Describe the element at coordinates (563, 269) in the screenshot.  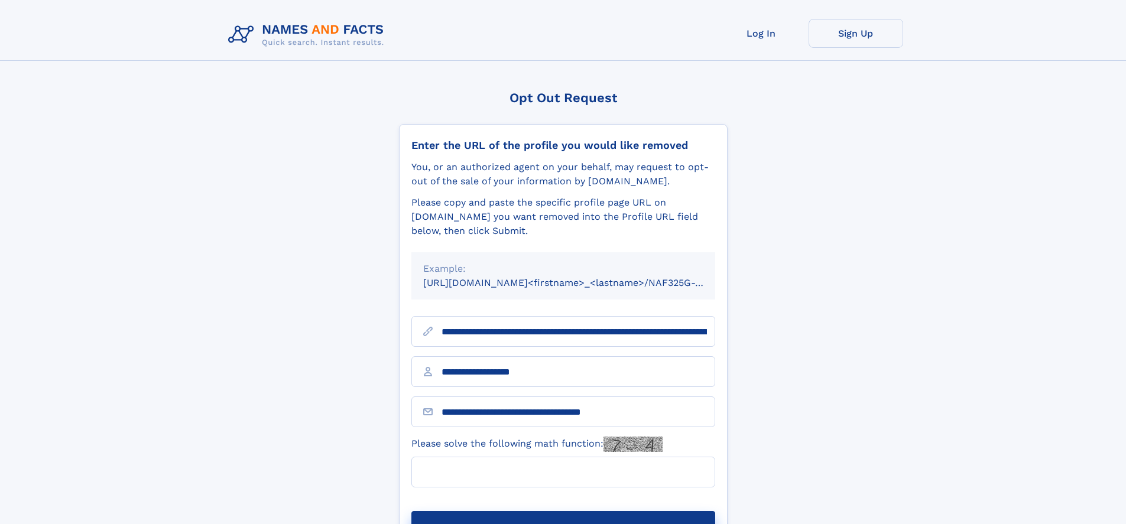
I see `div: Example:` at that location.